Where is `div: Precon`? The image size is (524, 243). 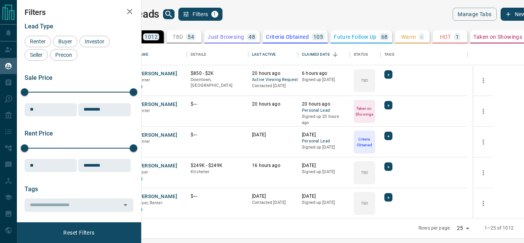 div: Precon is located at coordinates (64, 55).